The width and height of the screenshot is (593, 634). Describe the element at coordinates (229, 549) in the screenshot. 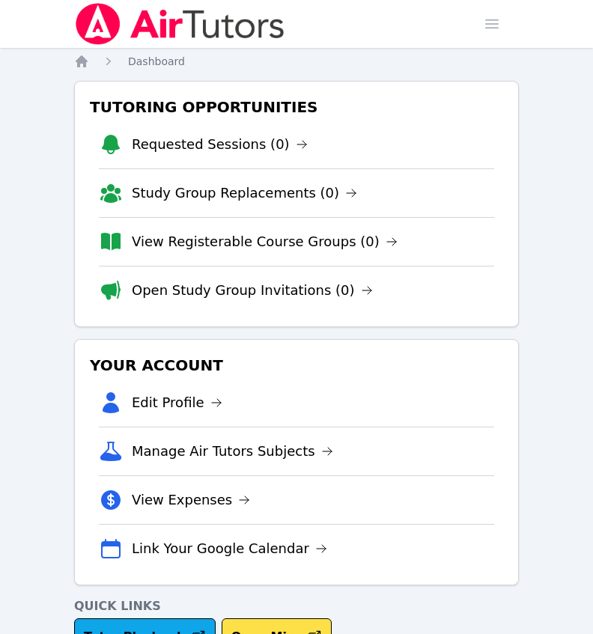

I see `a: Link Your Google Calendar` at that location.